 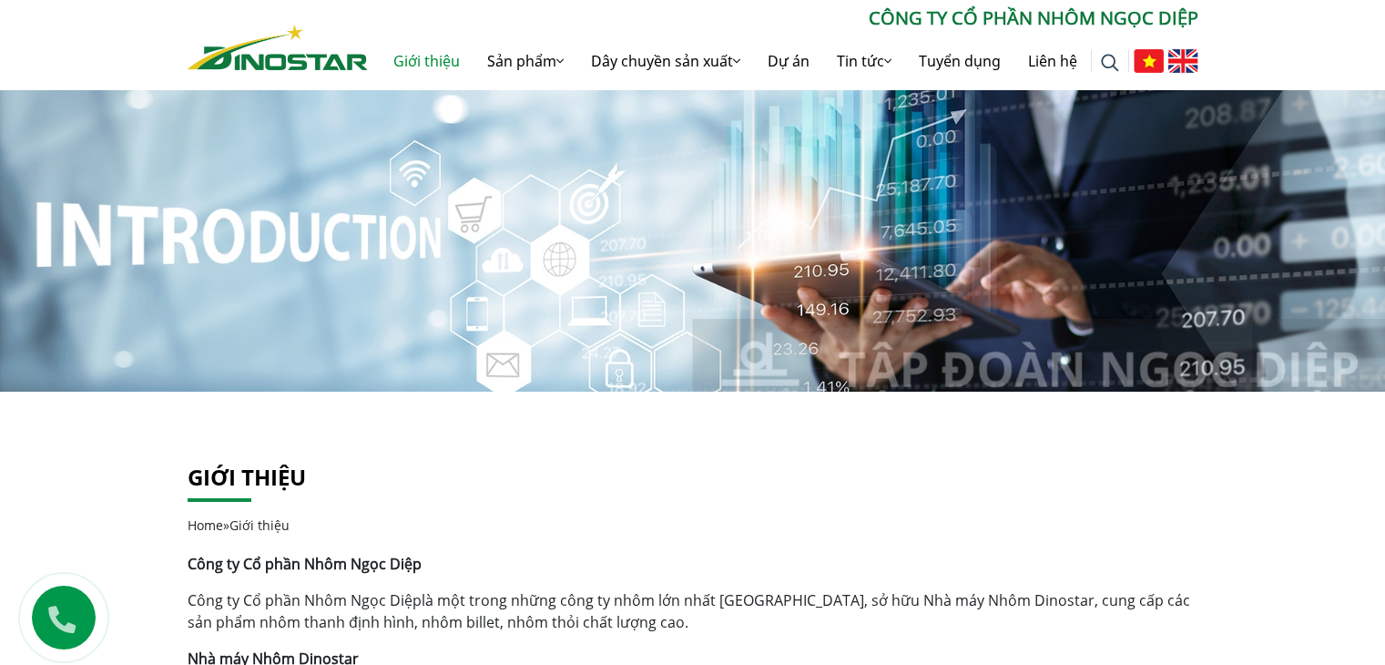 What do you see at coordinates (525, 61) in the screenshot?
I see `a: Sản phẩm` at bounding box center [525, 61].